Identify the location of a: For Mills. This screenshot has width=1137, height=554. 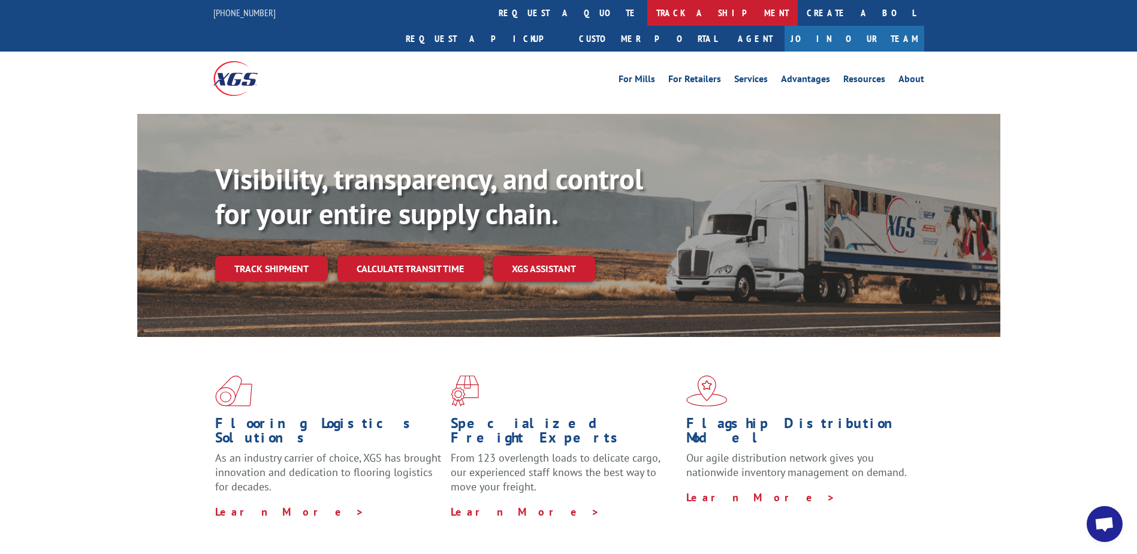
(637, 81).